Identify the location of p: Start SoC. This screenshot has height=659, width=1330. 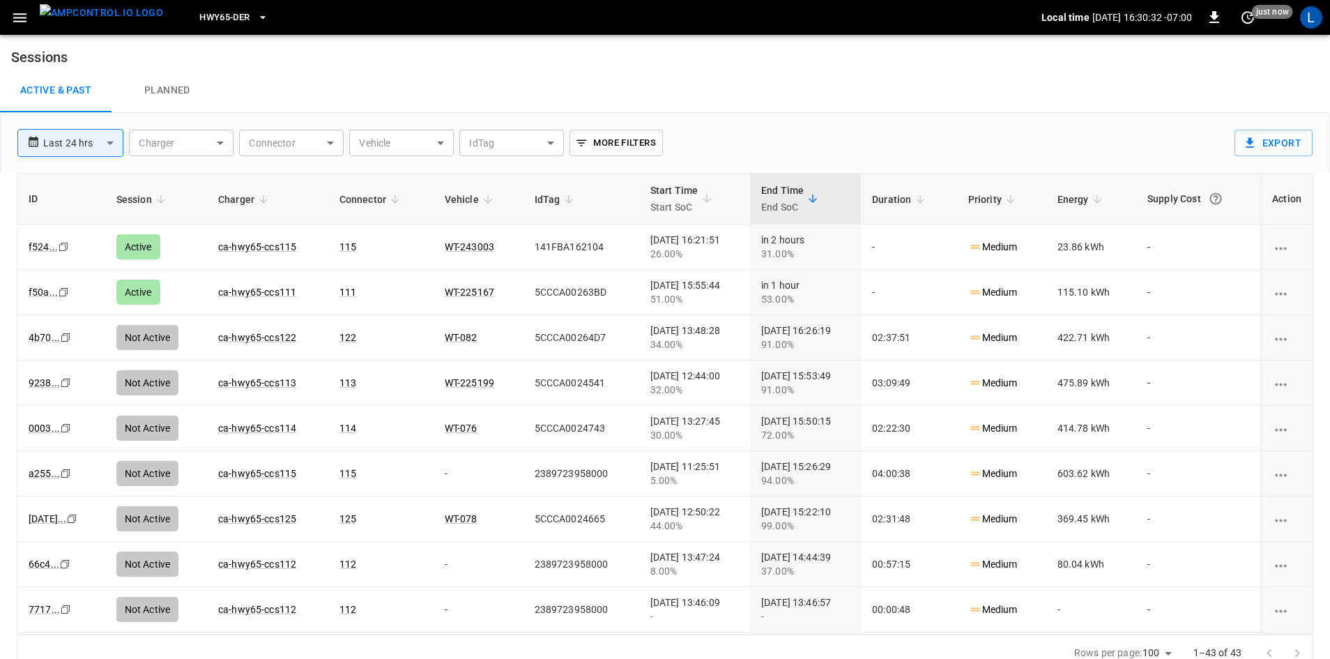
(674, 207).